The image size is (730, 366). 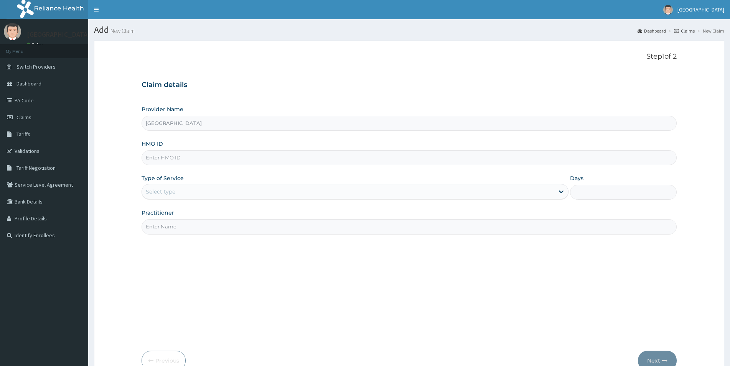 I want to click on label: Days, so click(x=576, y=178).